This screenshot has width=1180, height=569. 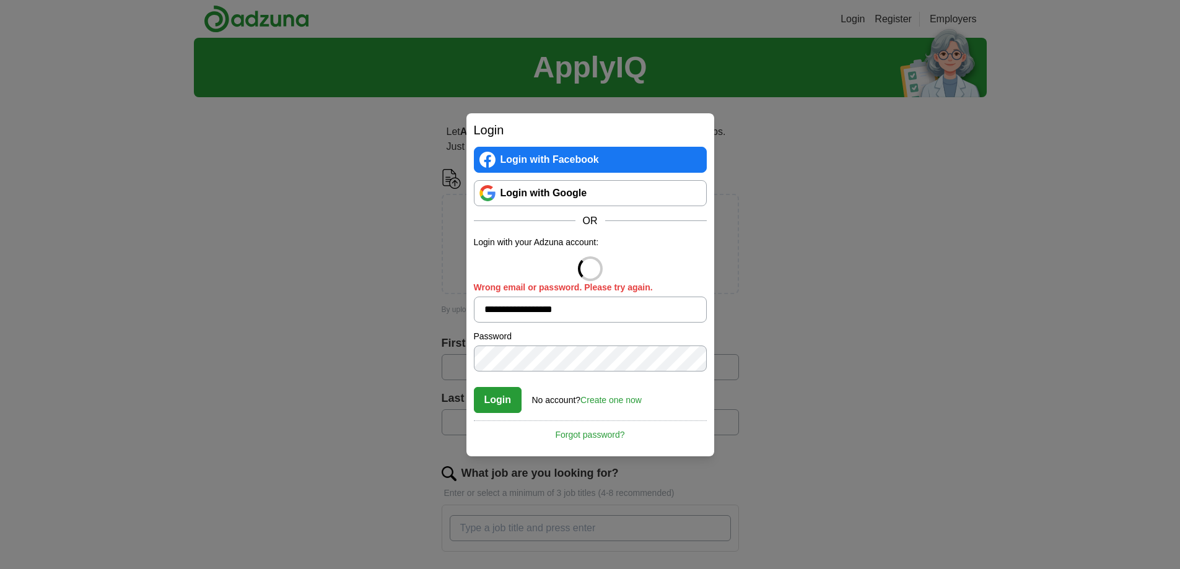 What do you see at coordinates (498, 400) in the screenshot?
I see `button: Login` at bounding box center [498, 400].